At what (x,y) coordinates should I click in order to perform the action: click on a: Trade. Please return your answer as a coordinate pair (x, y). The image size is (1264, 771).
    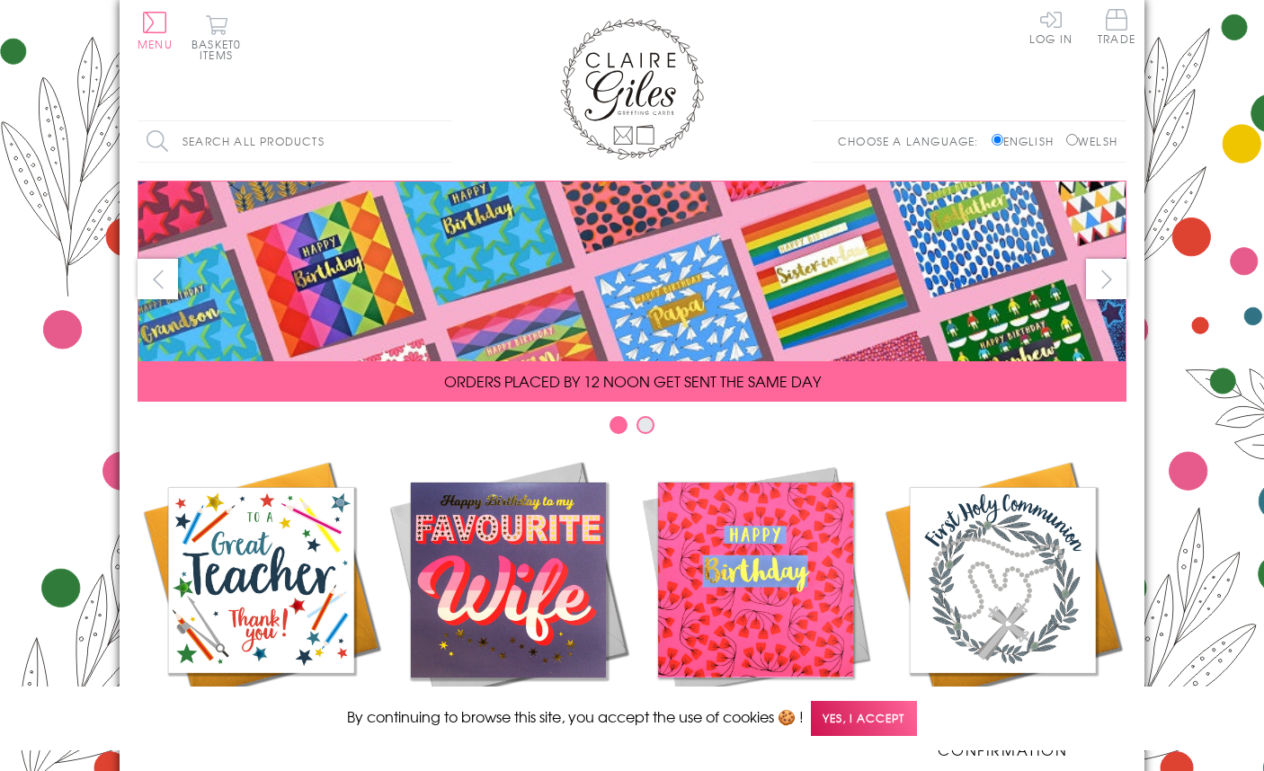
    Looking at the image, I should click on (1116, 28).